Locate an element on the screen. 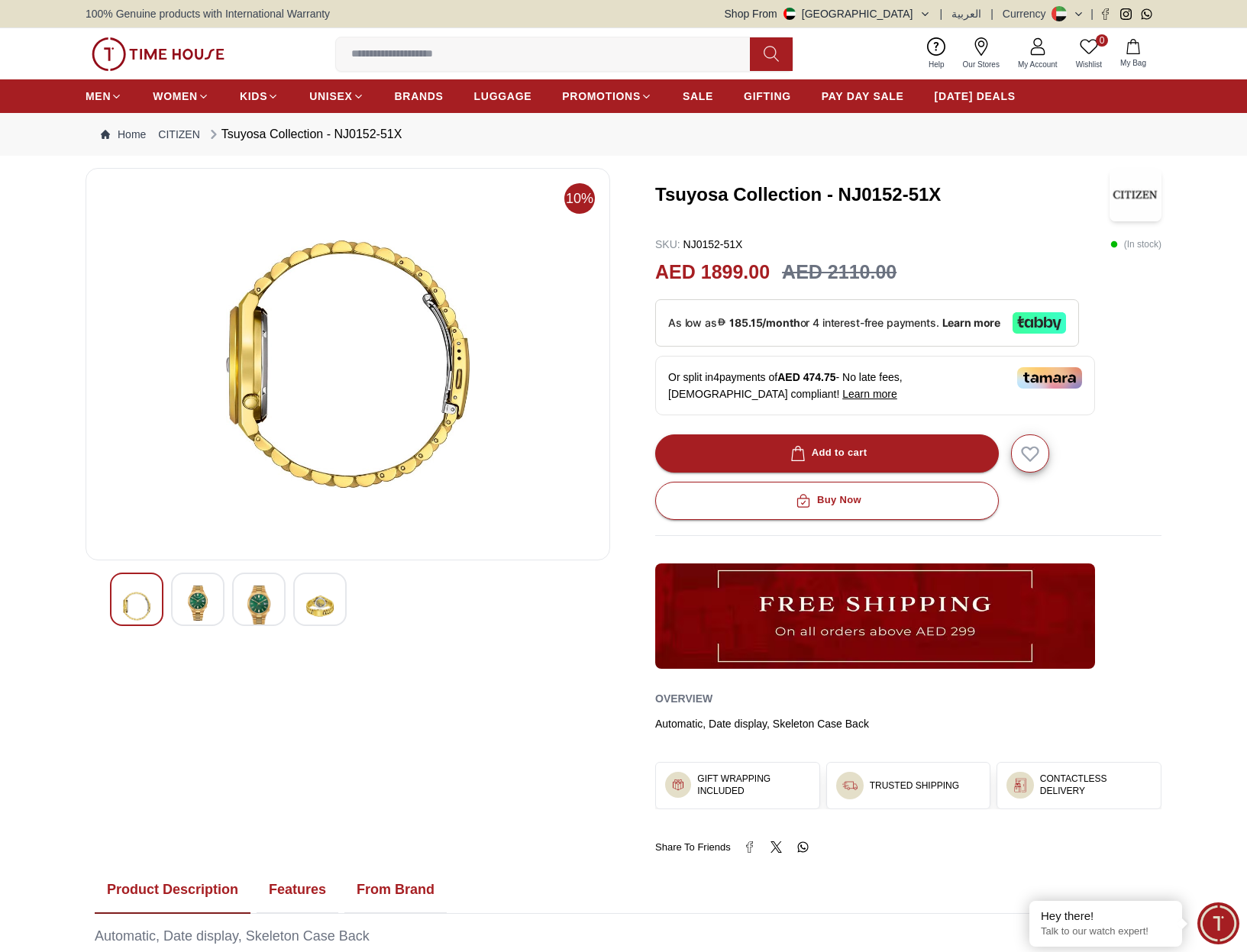 The height and width of the screenshot is (952, 1247). a: BRANDS is located at coordinates (419, 96).